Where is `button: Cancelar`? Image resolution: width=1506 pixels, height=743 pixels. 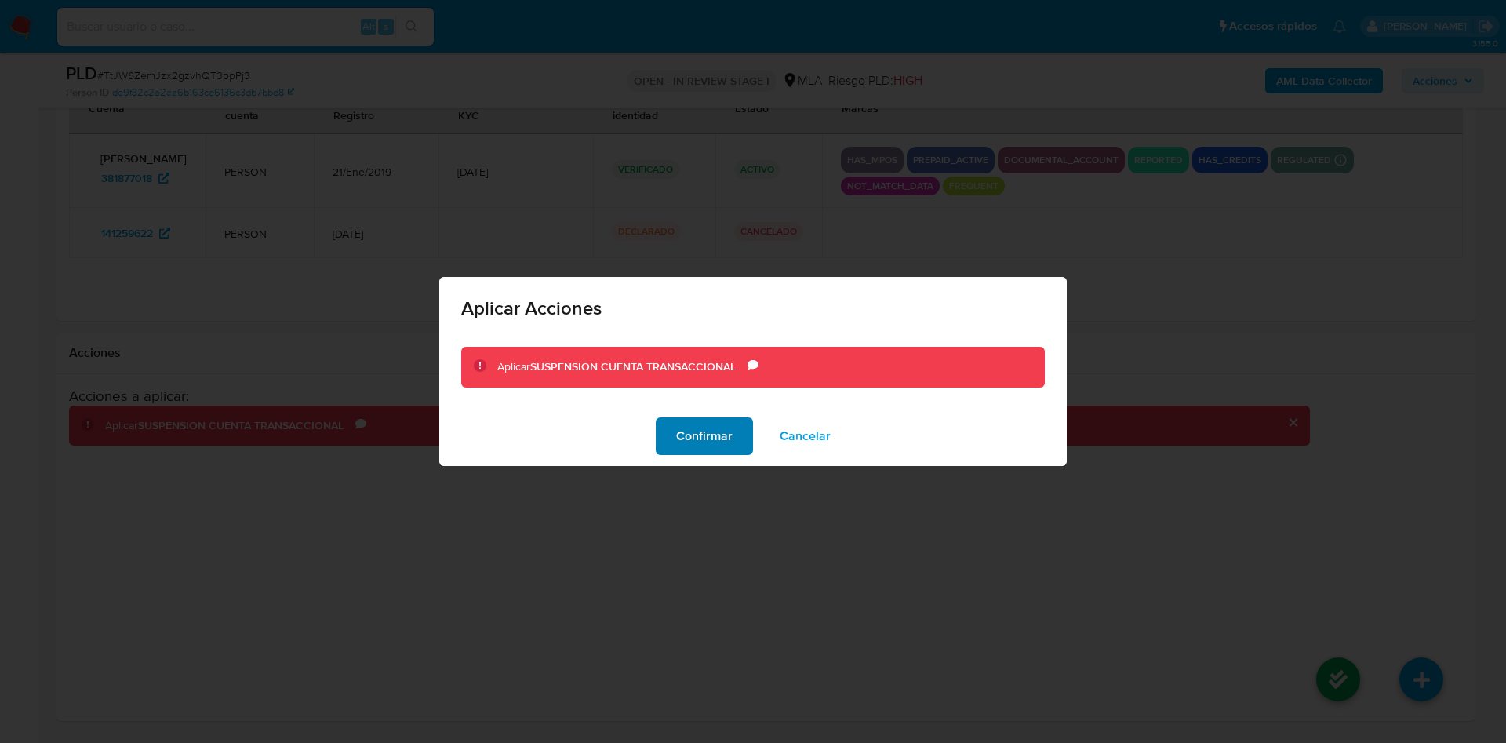
button: Cancelar is located at coordinates (805, 436).